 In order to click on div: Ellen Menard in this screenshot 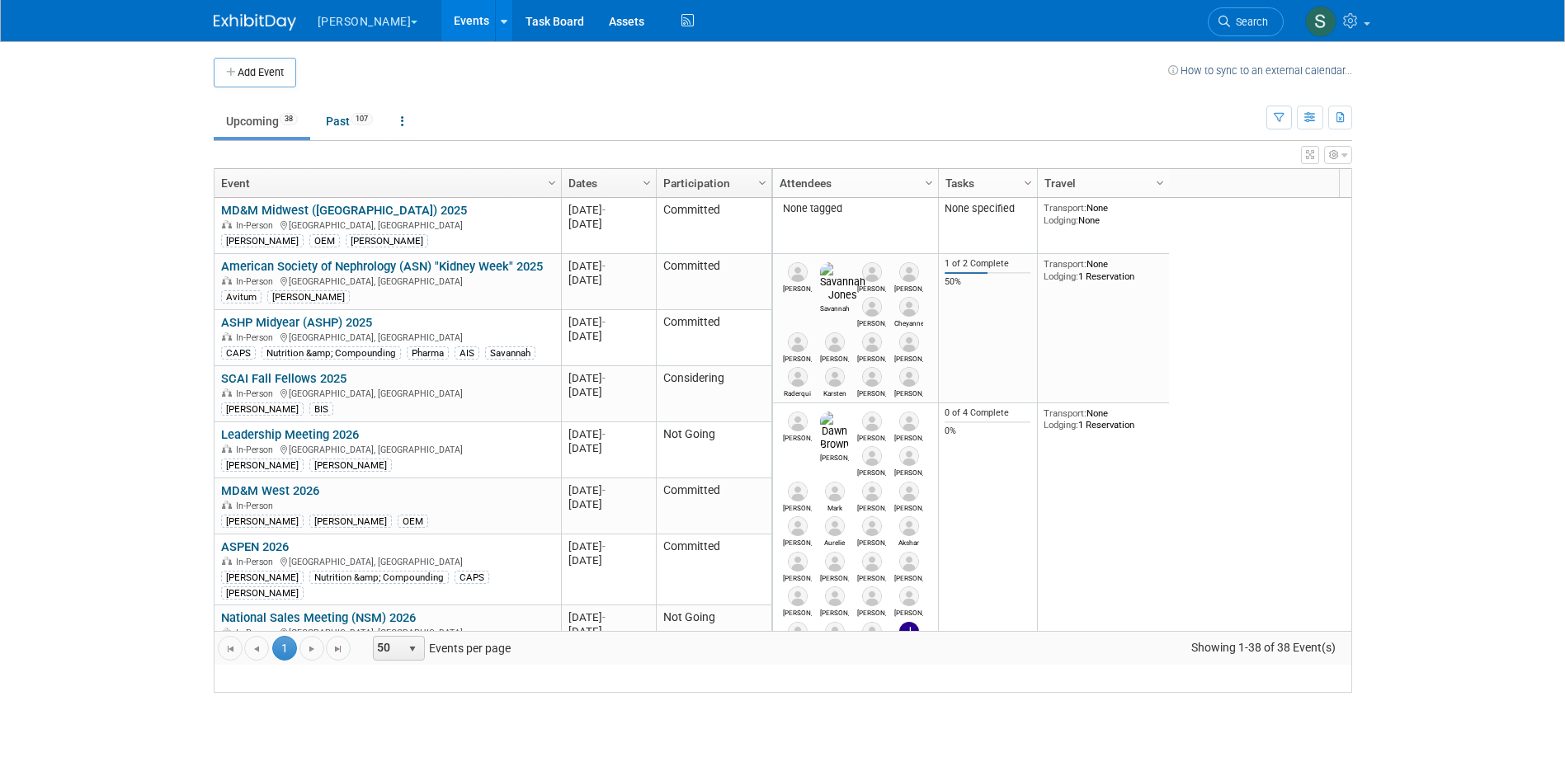, I will do `click(871, 436)`.